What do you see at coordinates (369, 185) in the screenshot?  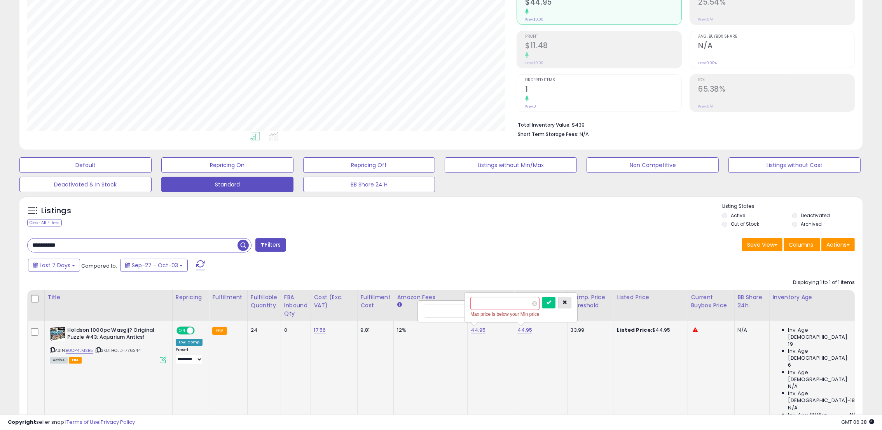 I see `button: BB Share 24 H` at bounding box center [369, 185].